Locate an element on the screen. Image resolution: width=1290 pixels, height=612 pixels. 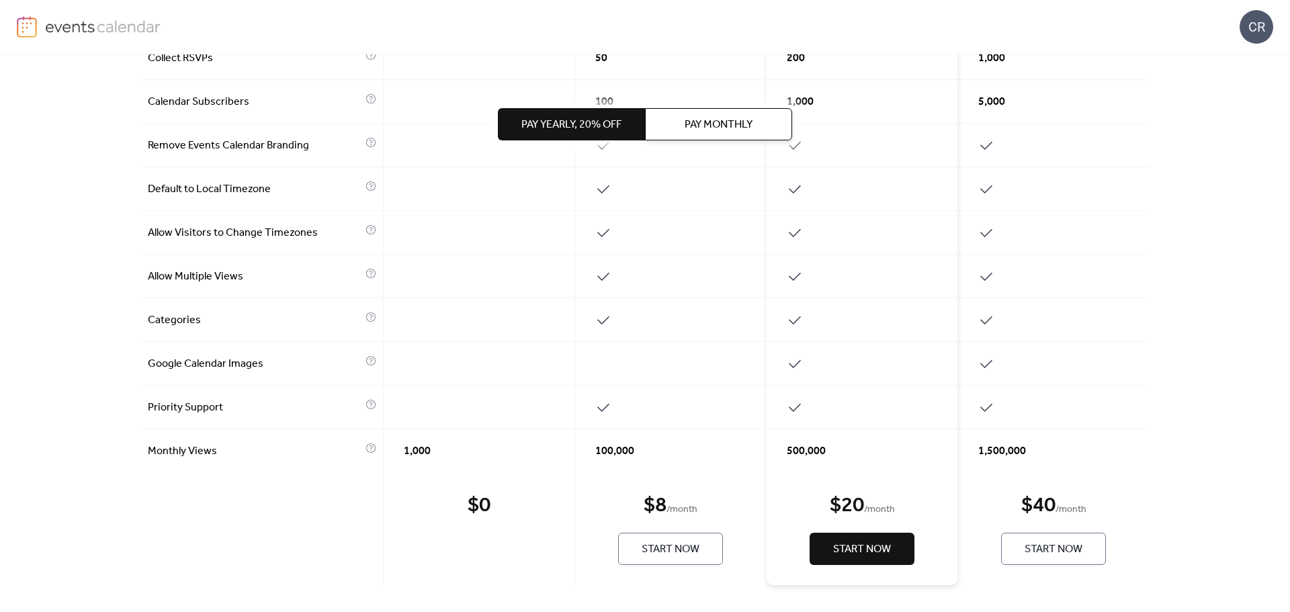
span: 200 is located at coordinates (795, 58).